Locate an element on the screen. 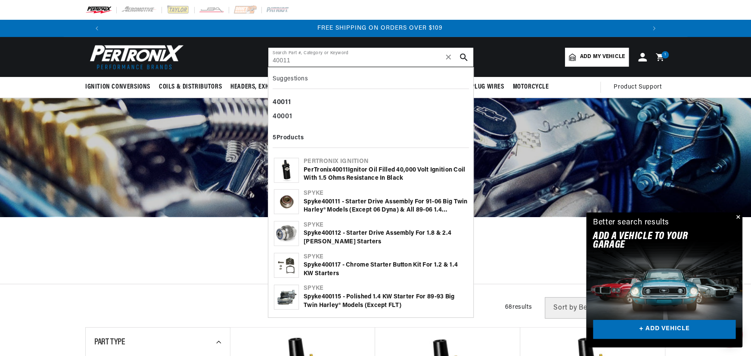  div: Spyke 5 - Polished 1.4 kW Starter for 89-93 Big Twin Harley® Models (Except FLT) is located at coordinates (385, 301).